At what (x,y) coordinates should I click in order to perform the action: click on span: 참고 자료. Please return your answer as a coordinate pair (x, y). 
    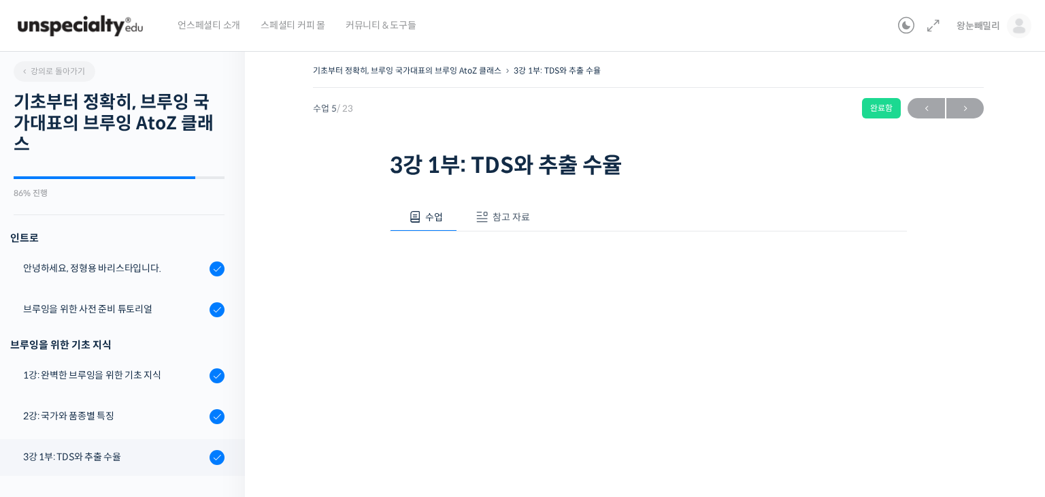
    Looking at the image, I should click on (511, 217).